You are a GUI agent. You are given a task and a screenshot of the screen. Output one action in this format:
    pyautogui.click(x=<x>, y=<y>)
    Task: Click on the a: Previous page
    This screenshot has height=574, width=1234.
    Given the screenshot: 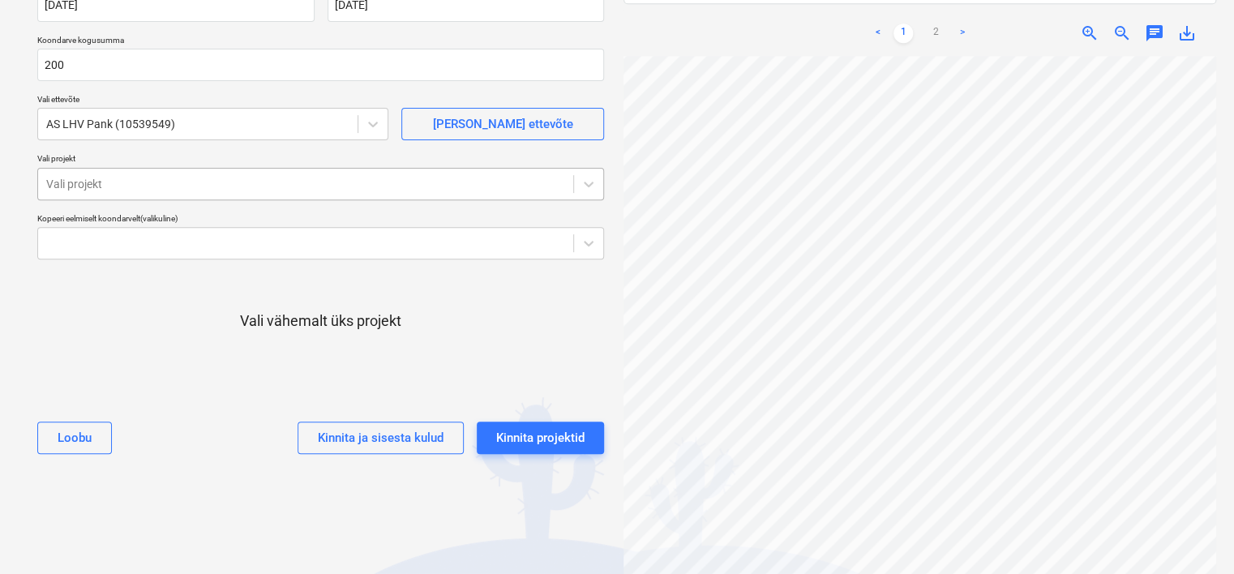 What is the action you would take?
    pyautogui.click(x=877, y=33)
    